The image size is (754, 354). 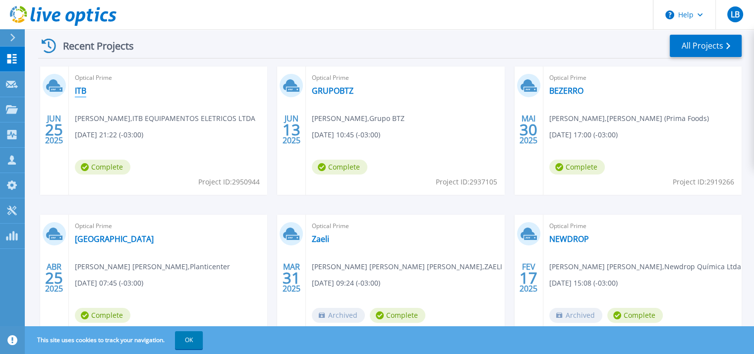 I want to click on span: Project ID: 2839736, so click(x=466, y=330).